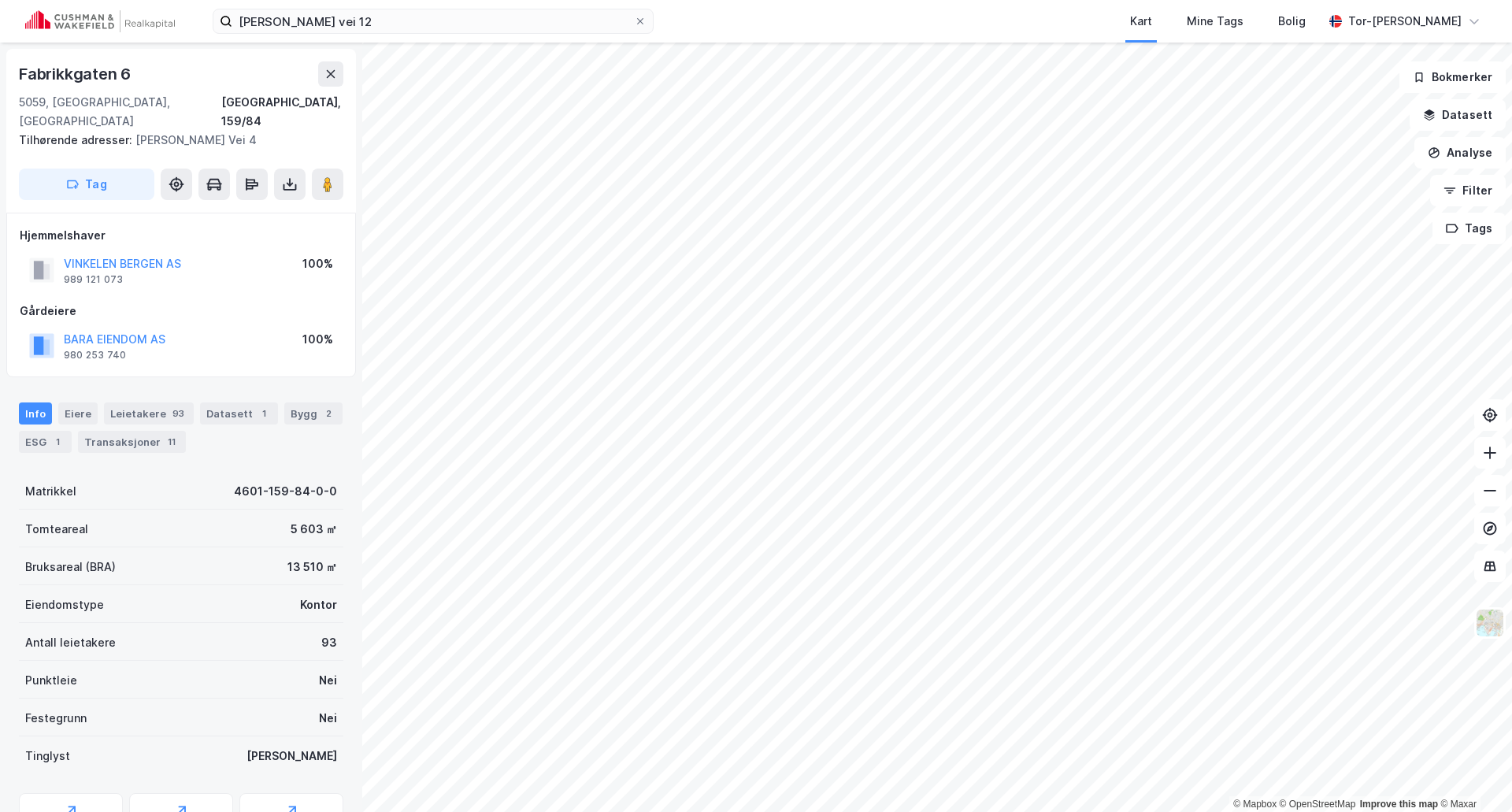 This screenshot has width=1512, height=812. What do you see at coordinates (239, 414) in the screenshot?
I see `div: Datasett` at bounding box center [239, 414].